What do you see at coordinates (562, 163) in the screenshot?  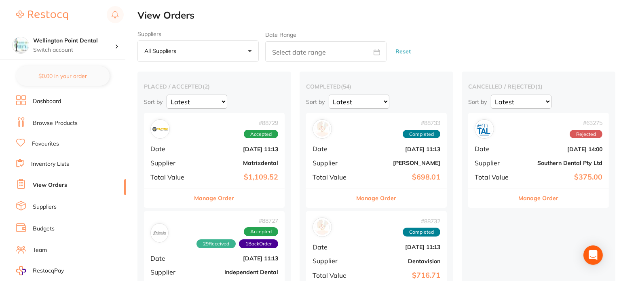 I see `b: Southern Dental Pty Ltd` at bounding box center [562, 163].